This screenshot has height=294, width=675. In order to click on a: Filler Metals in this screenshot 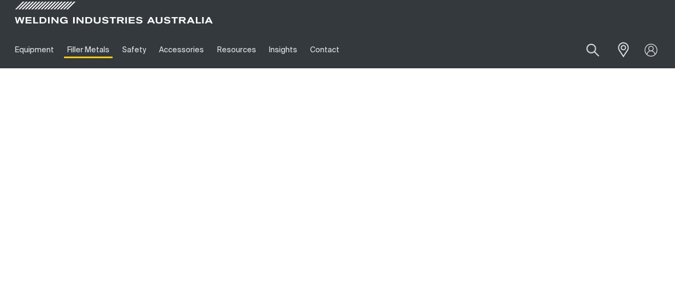, I will do `click(88, 50)`.